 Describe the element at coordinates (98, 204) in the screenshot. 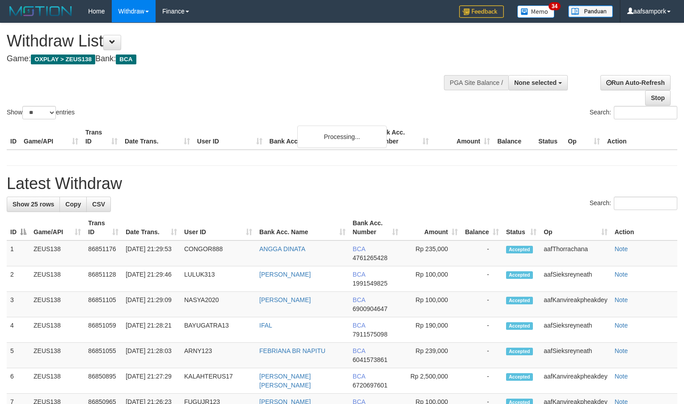

I see `a: CSV` at that location.